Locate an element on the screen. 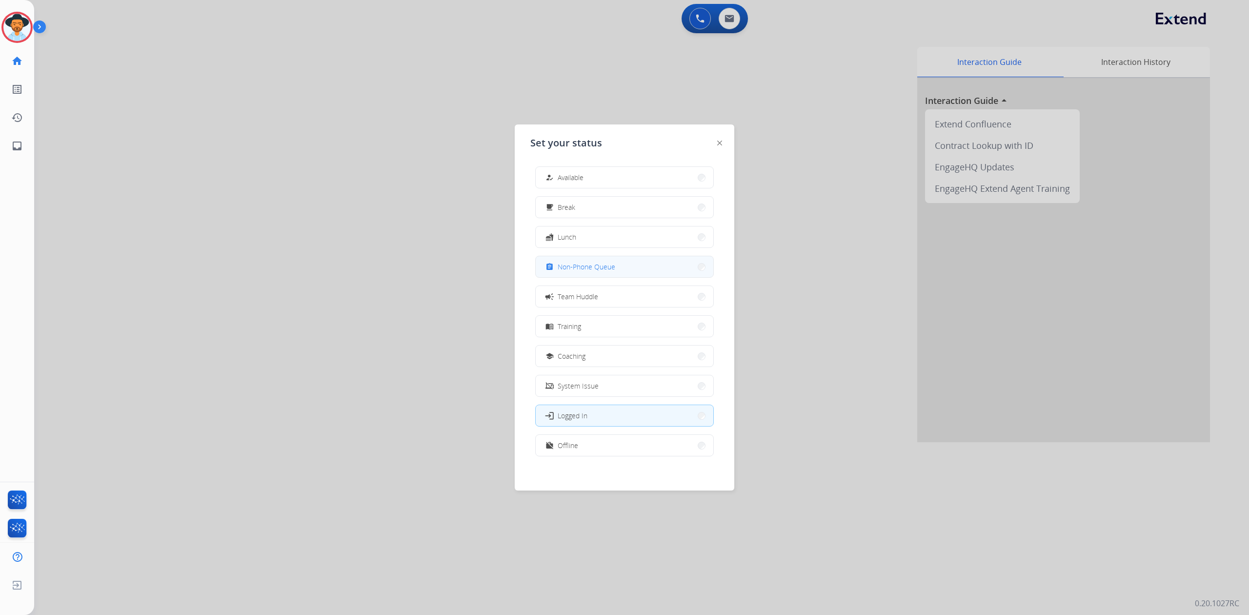 This screenshot has height=615, width=1249. button: Offline is located at coordinates (625, 445).